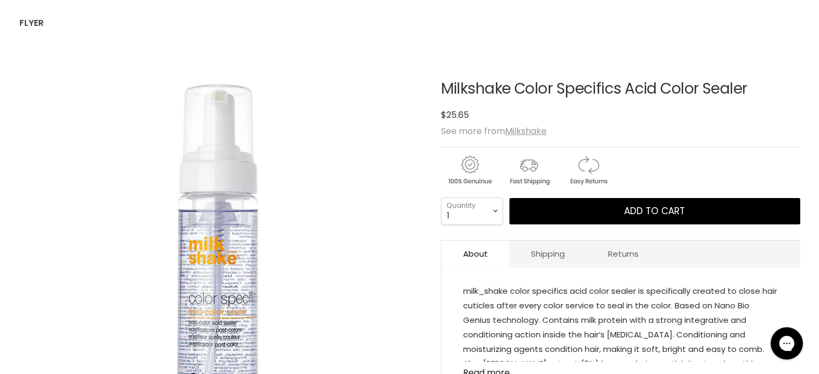 The image size is (819, 374). I want to click on select: Quantity, so click(472, 211).